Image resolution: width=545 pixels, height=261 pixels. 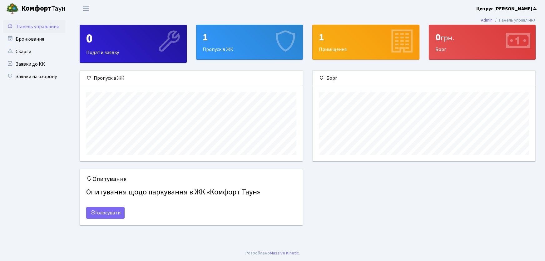 I want to click on a: 0Подати заявку, so click(x=133, y=44).